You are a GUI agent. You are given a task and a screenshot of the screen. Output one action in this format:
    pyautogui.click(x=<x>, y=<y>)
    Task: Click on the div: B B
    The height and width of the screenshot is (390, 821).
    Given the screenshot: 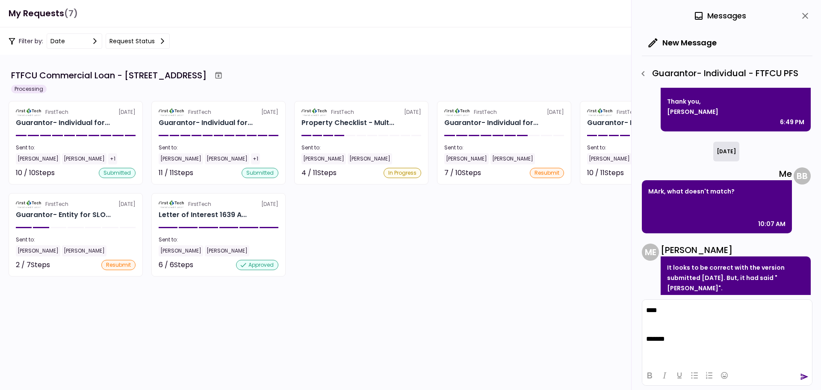 What is the action you would take?
    pyautogui.click(x=803, y=176)
    